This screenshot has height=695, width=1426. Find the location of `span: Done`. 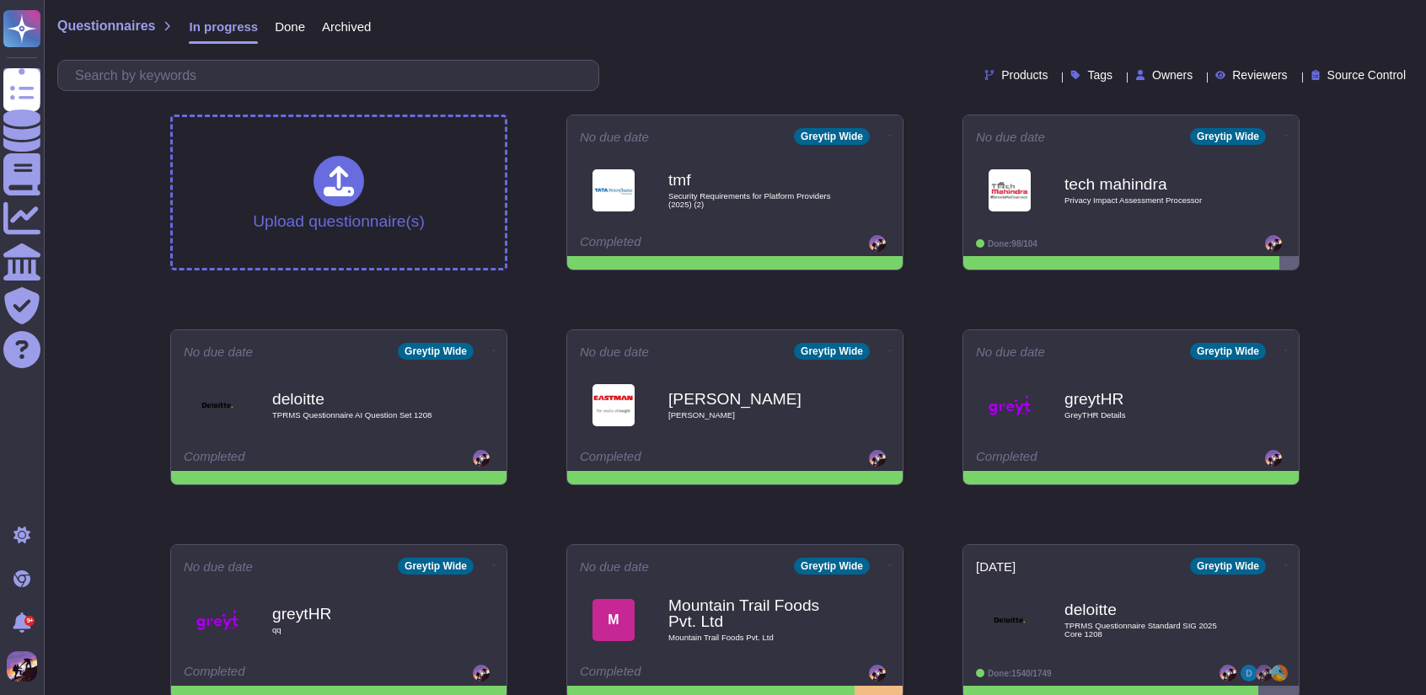

span: Done is located at coordinates (290, 26).